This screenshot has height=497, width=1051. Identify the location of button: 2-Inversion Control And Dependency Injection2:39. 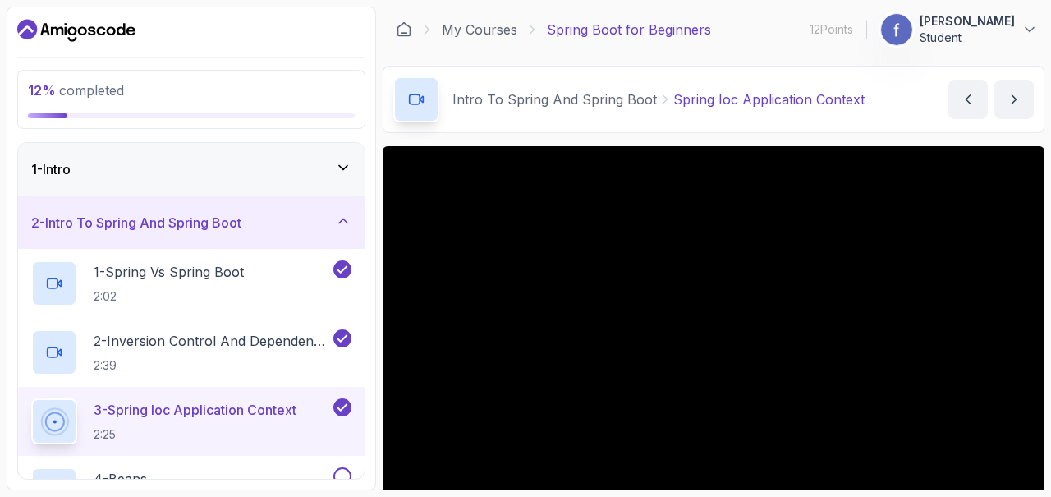
(191, 352).